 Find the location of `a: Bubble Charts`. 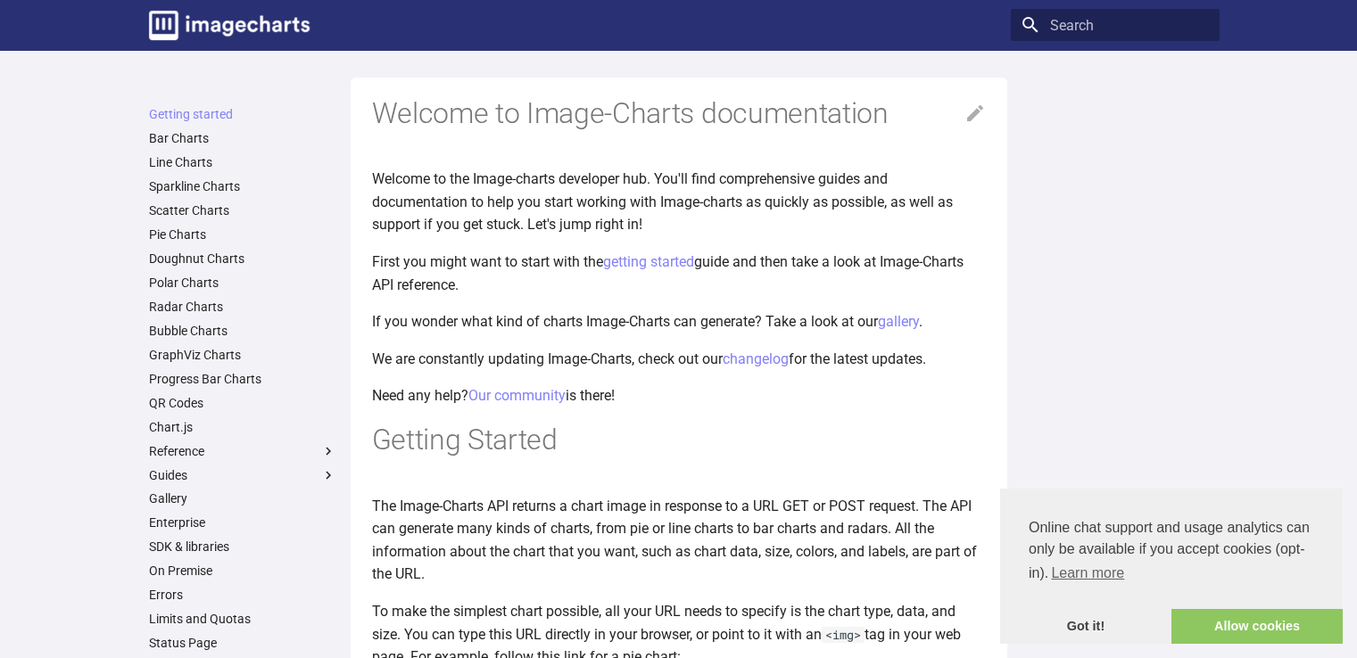

a: Bubble Charts is located at coordinates (243, 331).